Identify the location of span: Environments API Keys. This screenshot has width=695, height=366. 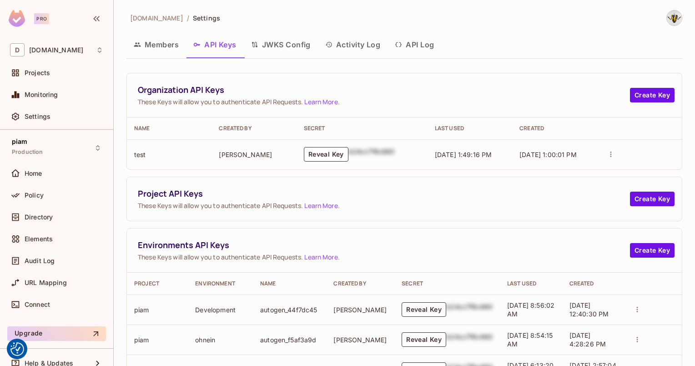
(384, 245).